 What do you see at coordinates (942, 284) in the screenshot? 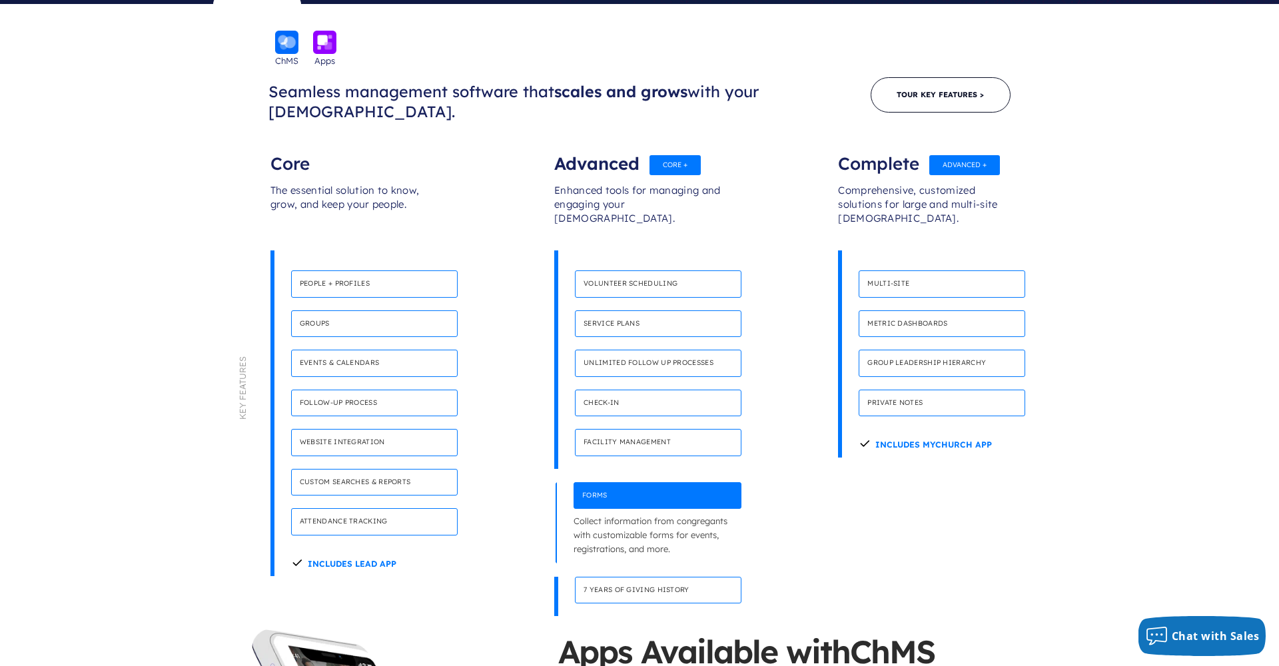
I see `h4: Multi-site` at bounding box center [942, 284].